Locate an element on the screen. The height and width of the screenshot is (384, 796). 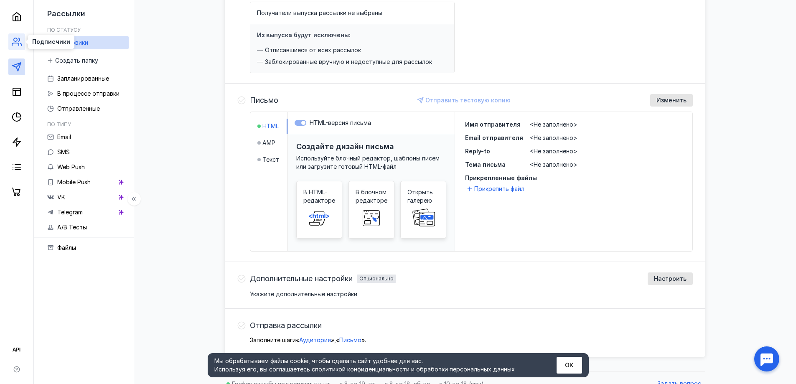
a: SMS is located at coordinates (86, 152).